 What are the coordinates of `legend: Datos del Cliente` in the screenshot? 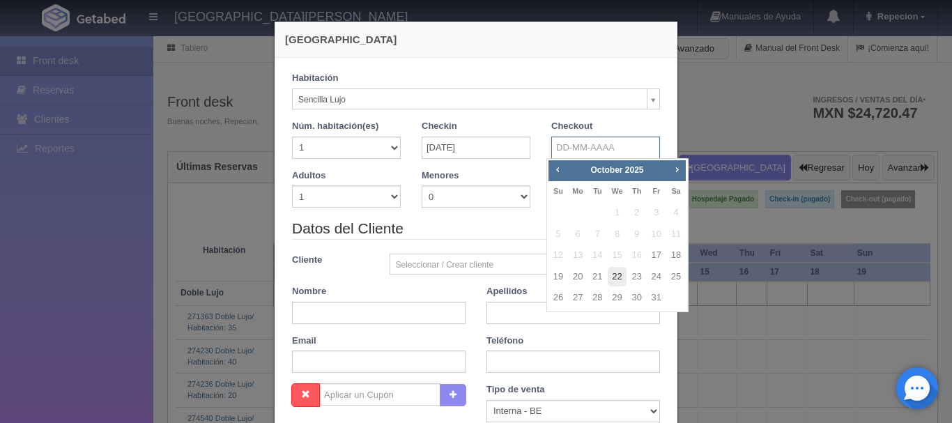 It's located at (476, 229).